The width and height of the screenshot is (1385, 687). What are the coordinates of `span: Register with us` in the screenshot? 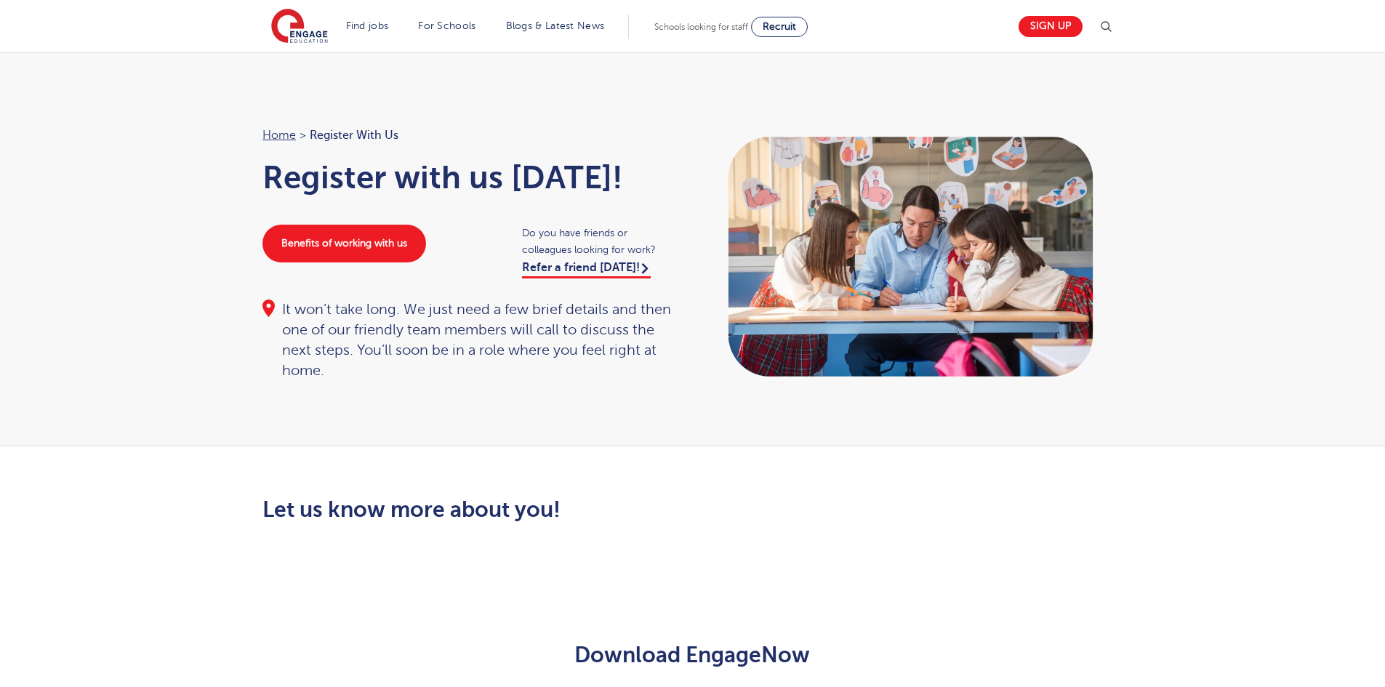 It's located at (354, 135).